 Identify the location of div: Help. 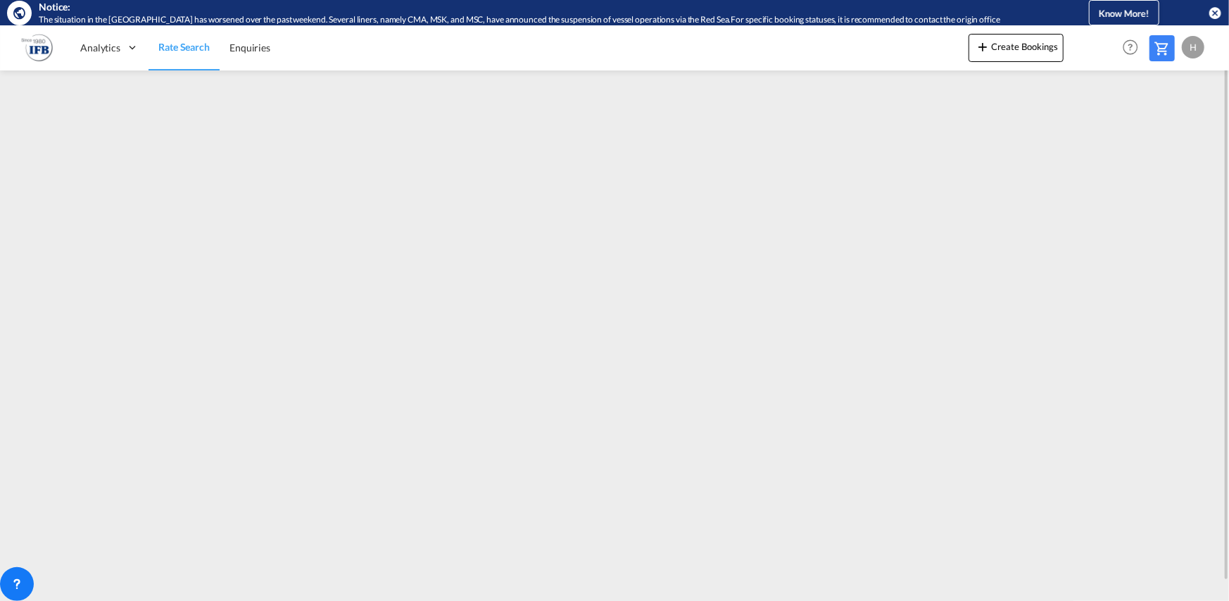
(1134, 48).